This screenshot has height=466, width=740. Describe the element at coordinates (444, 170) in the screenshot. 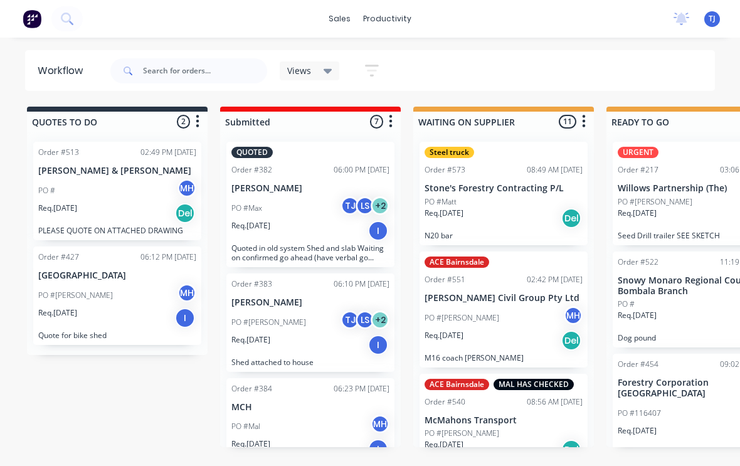

I see `div: Order #573` at that location.